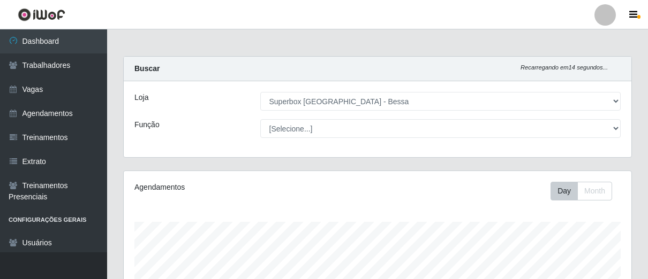 The width and height of the screenshot is (648, 279). What do you see at coordinates (147, 69) in the screenshot?
I see `strong: Buscar` at bounding box center [147, 69].